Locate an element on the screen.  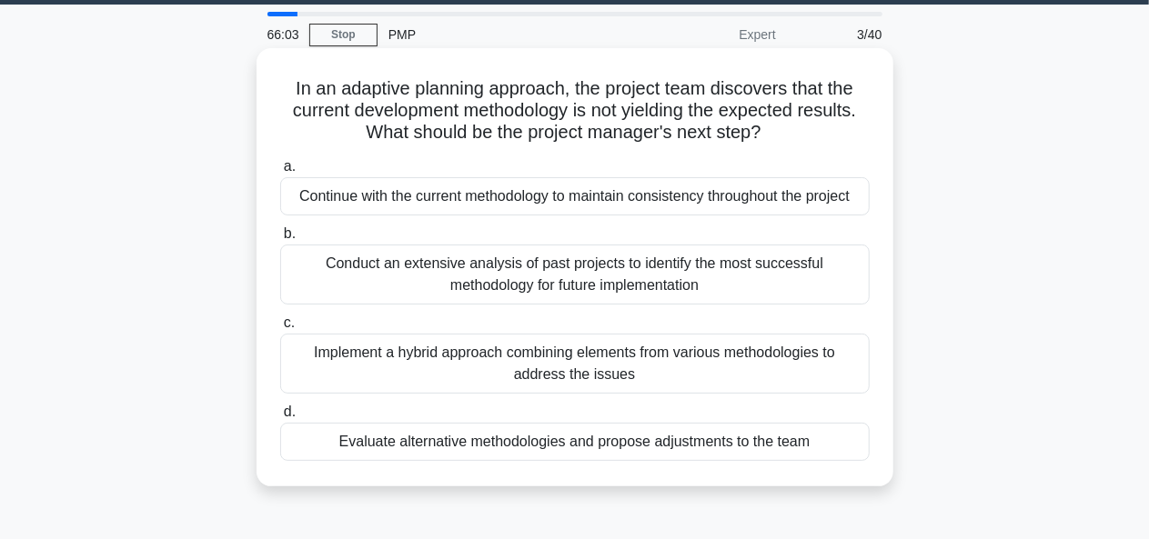
div: PMP is located at coordinates (502, 35).